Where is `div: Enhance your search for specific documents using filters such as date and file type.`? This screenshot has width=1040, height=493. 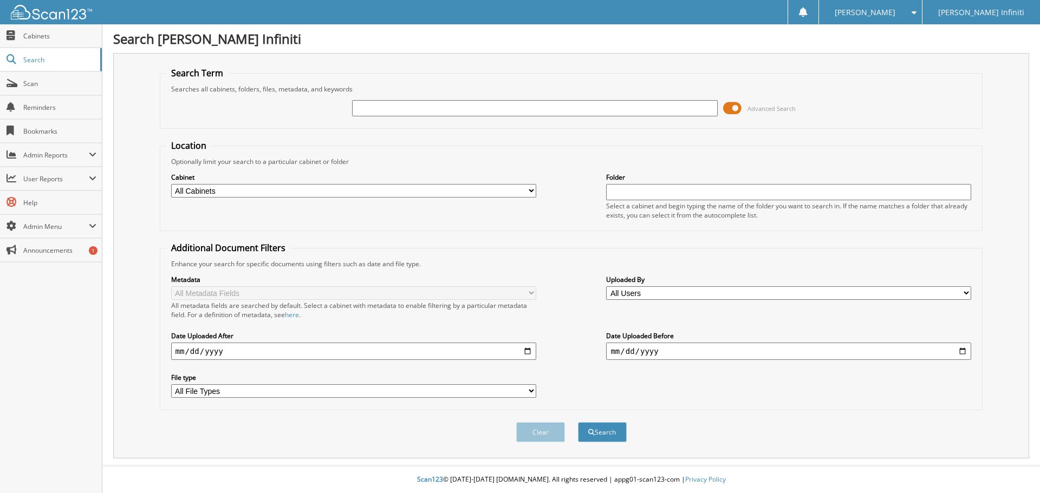 div: Enhance your search for specific documents using filters such as date and file type. is located at coordinates (571, 264).